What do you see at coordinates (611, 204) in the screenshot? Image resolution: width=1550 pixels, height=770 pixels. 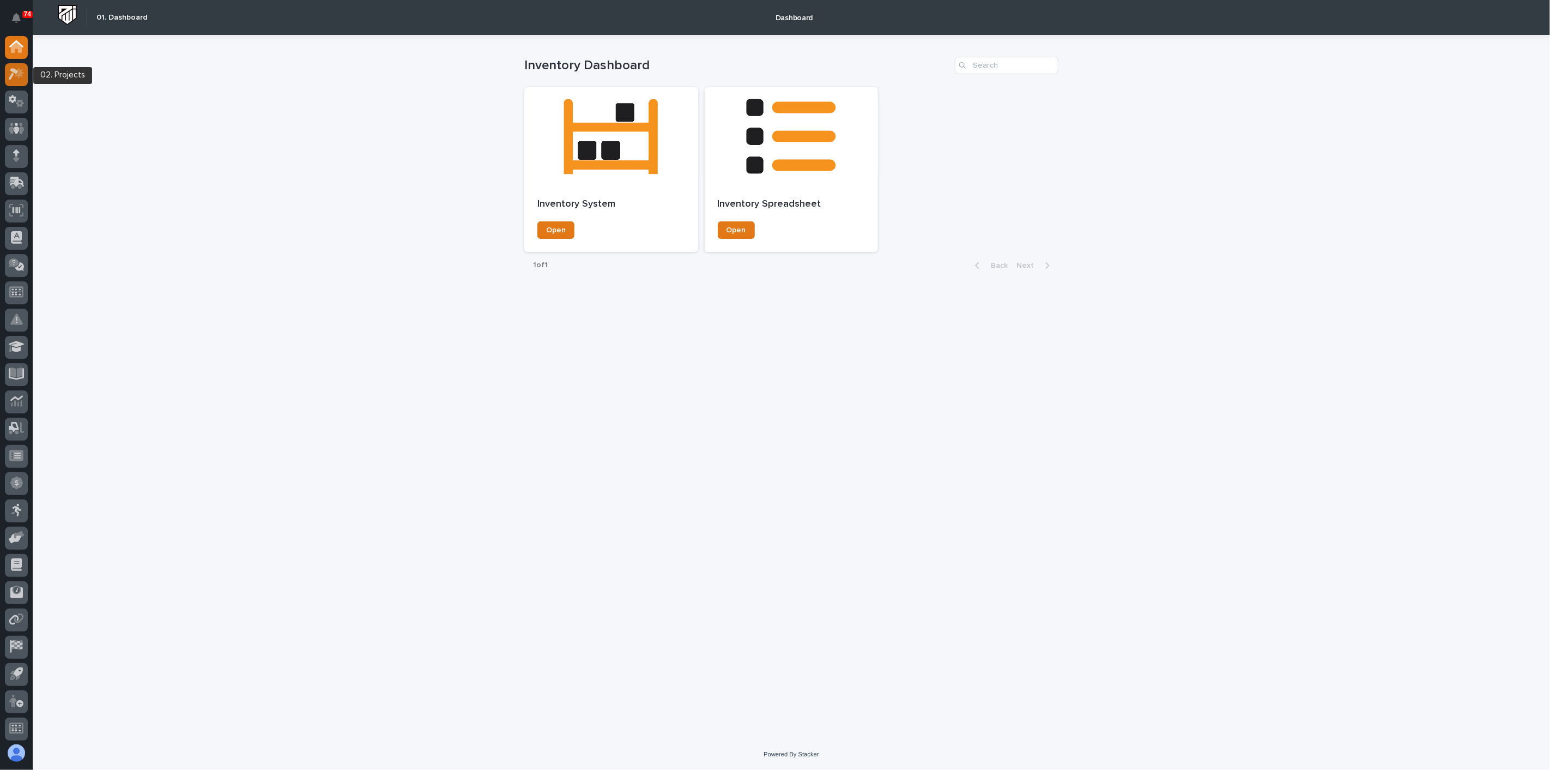 I see `p: Inventory System` at bounding box center [611, 204].